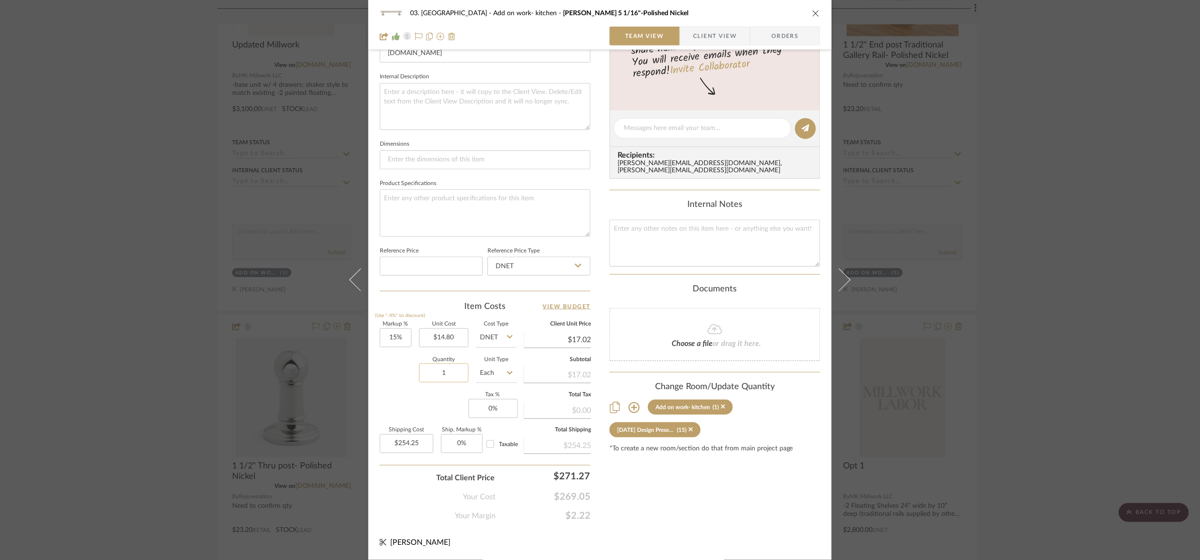  Describe the element at coordinates (681, 430) in the screenshot. I see `div: (15)` at that location.